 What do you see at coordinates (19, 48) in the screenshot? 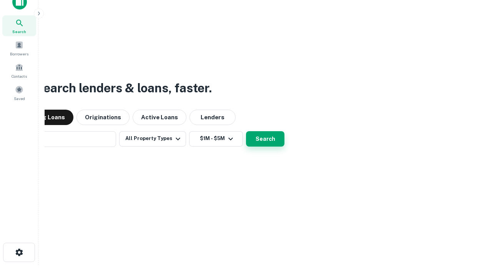
I see `div: Borrowers` at bounding box center [19, 48].